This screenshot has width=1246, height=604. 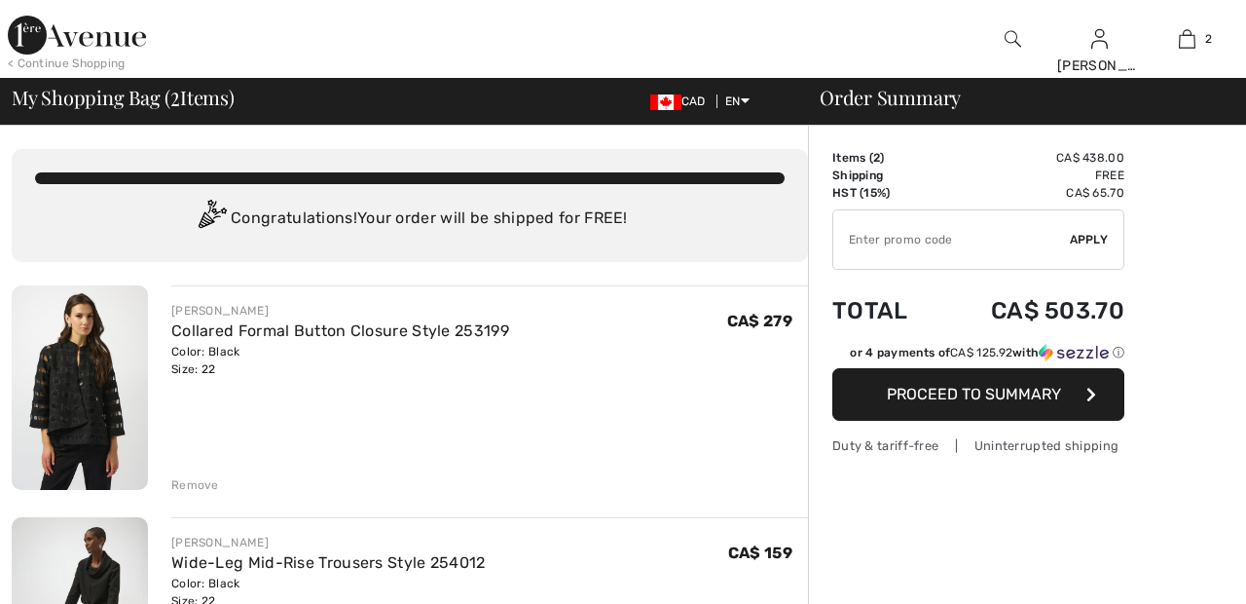 I want to click on span: CA$ 159, so click(x=760, y=552).